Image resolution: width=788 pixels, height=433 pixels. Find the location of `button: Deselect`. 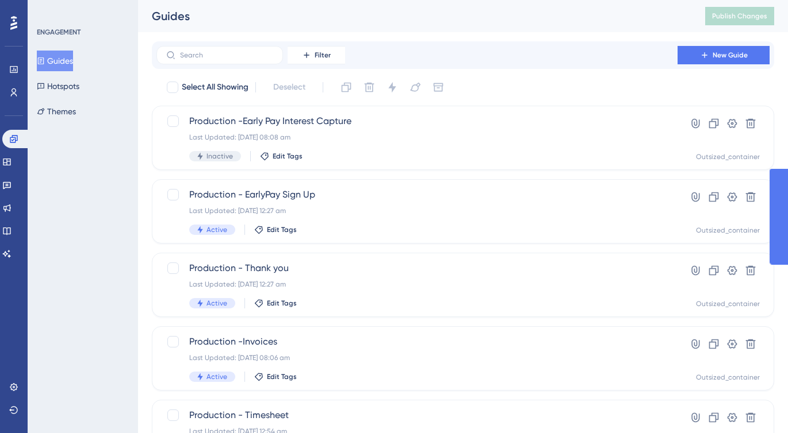

button: Deselect is located at coordinates (289, 87).